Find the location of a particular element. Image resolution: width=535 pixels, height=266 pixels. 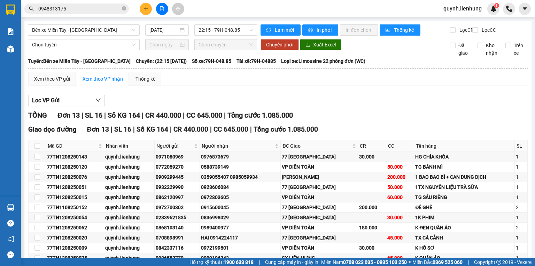

button: printerIn phơi is located at coordinates (320, 30).